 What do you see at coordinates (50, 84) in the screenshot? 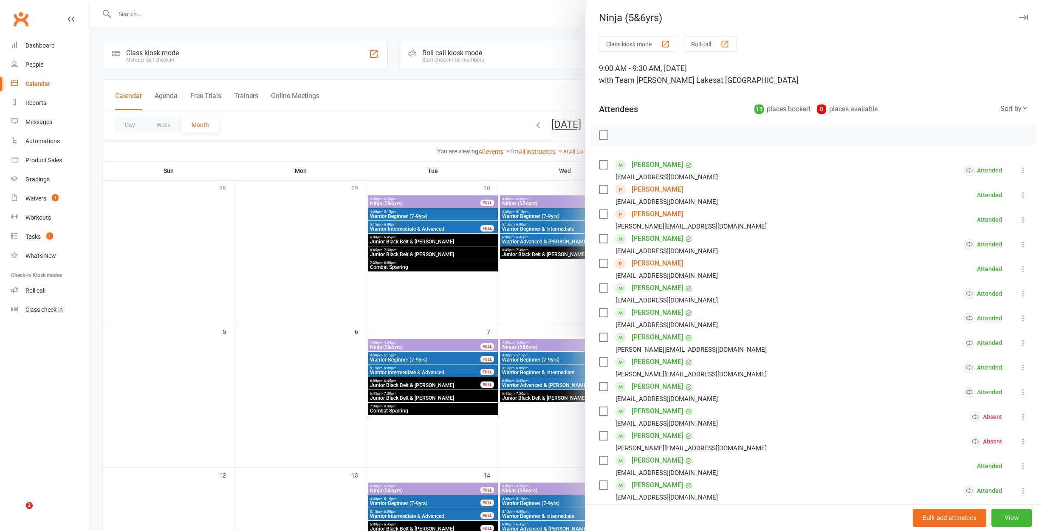
I see `a: Calendar` at bounding box center [50, 84].